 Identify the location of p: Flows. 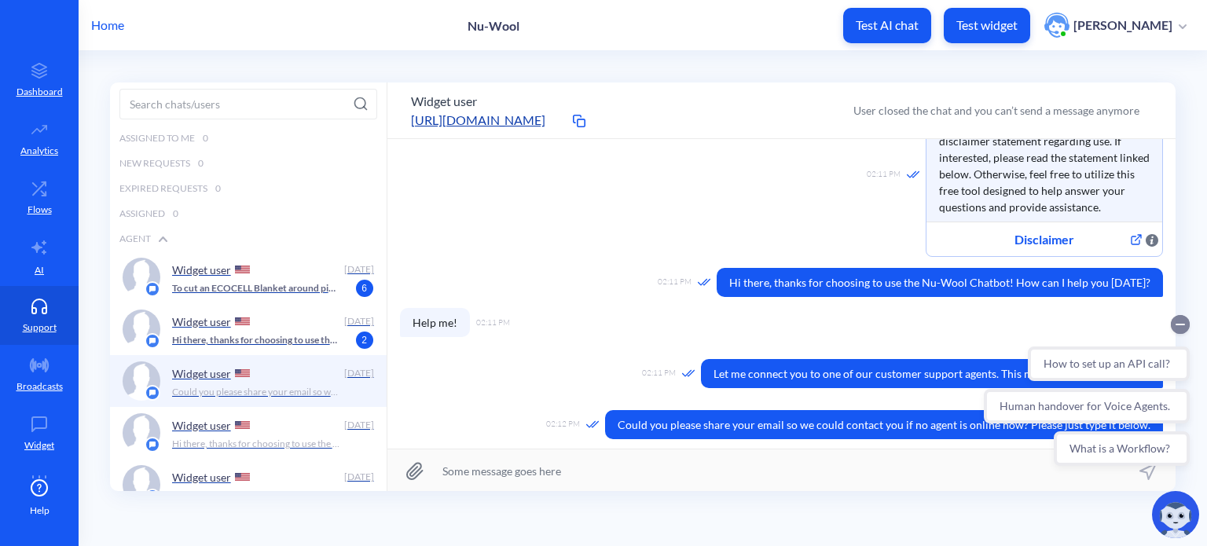
(39, 210).